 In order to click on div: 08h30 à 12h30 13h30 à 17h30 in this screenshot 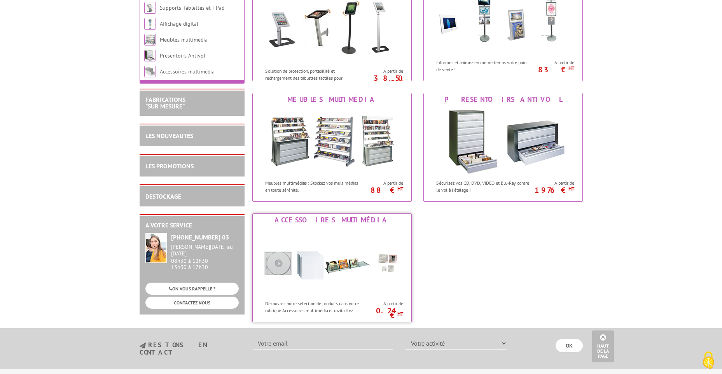, I will do `click(205, 257)`.